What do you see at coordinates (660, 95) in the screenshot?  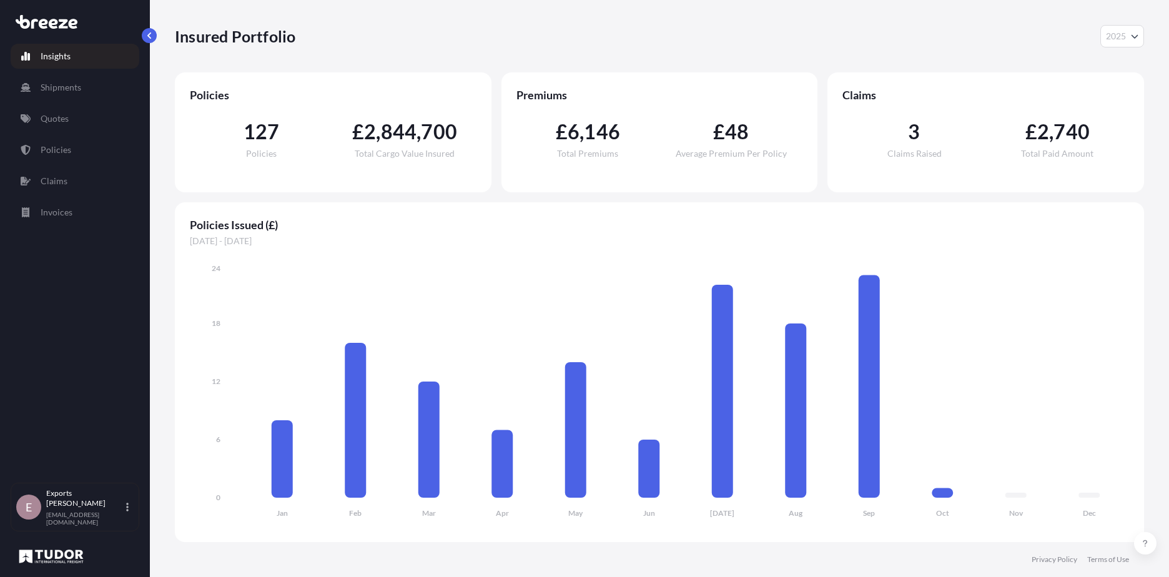 I see `span: Premiums` at bounding box center [660, 95].